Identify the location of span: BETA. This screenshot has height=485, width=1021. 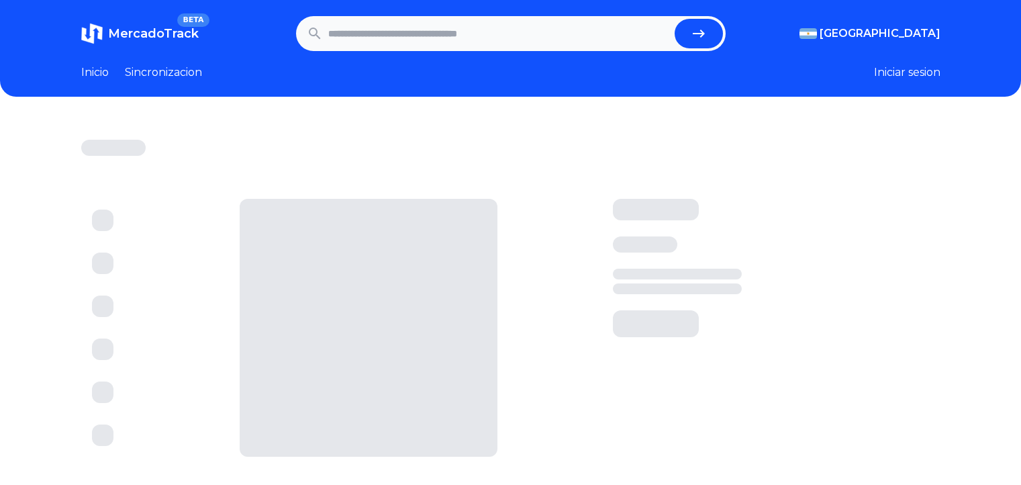
(193, 20).